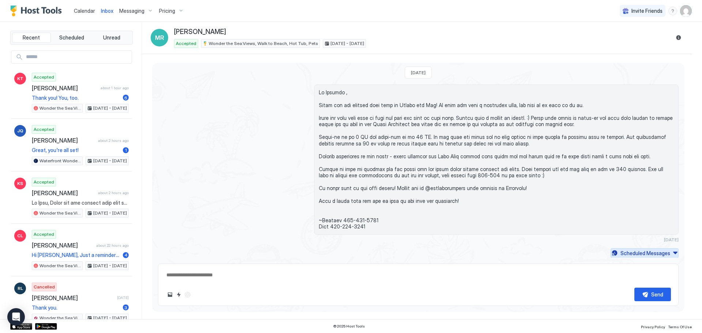 The image size is (702, 333). Describe the element at coordinates (84, 11) in the screenshot. I see `a: Calendar` at that location.